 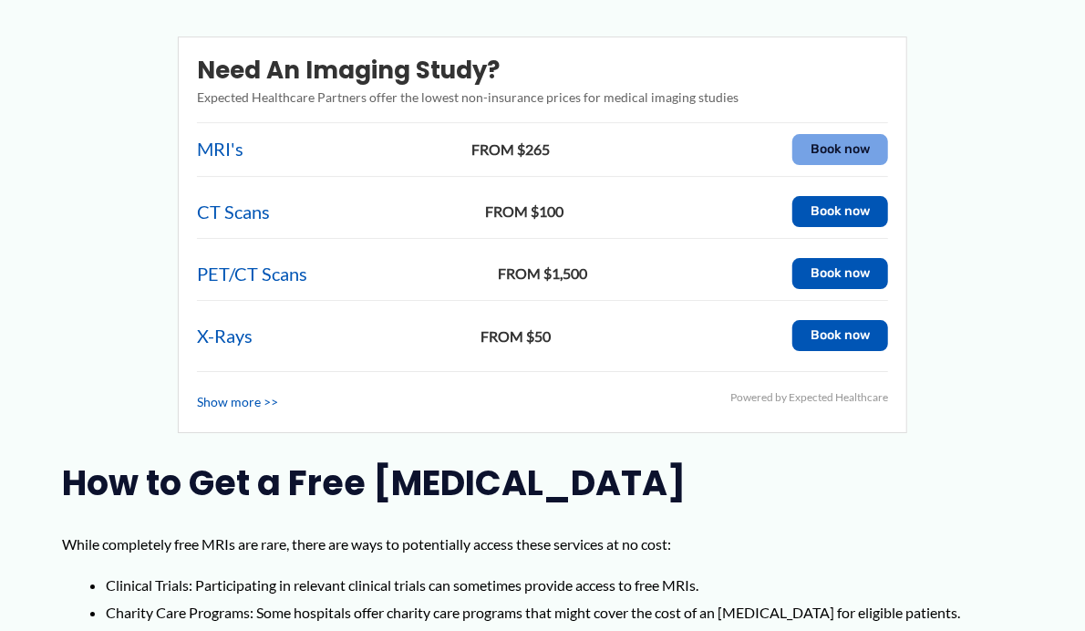 What do you see at coordinates (543, 274) in the screenshot?
I see `span: FROM $1,500` at bounding box center [543, 274].